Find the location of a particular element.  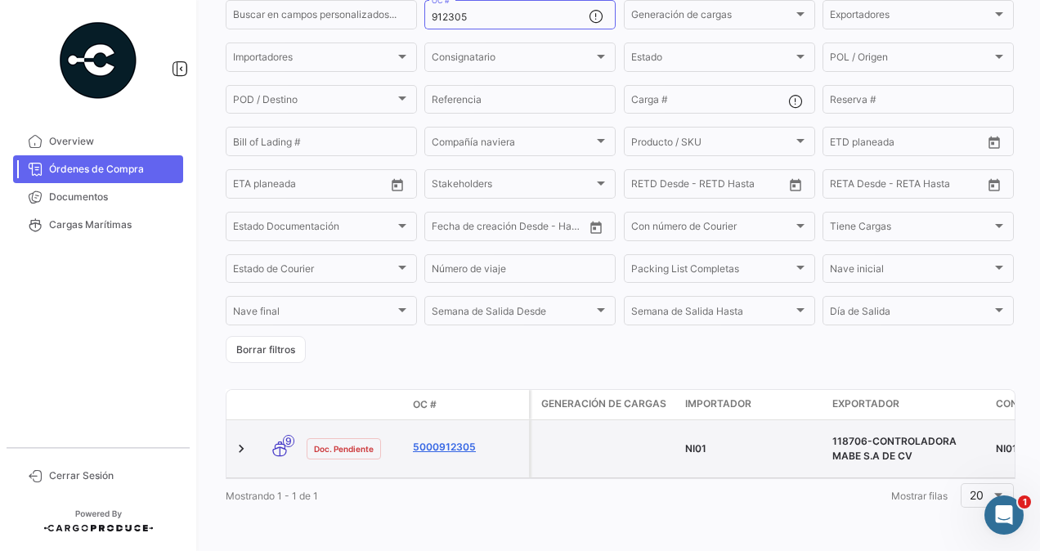

span: Semana de Salida Desde is located at coordinates (513, 314).